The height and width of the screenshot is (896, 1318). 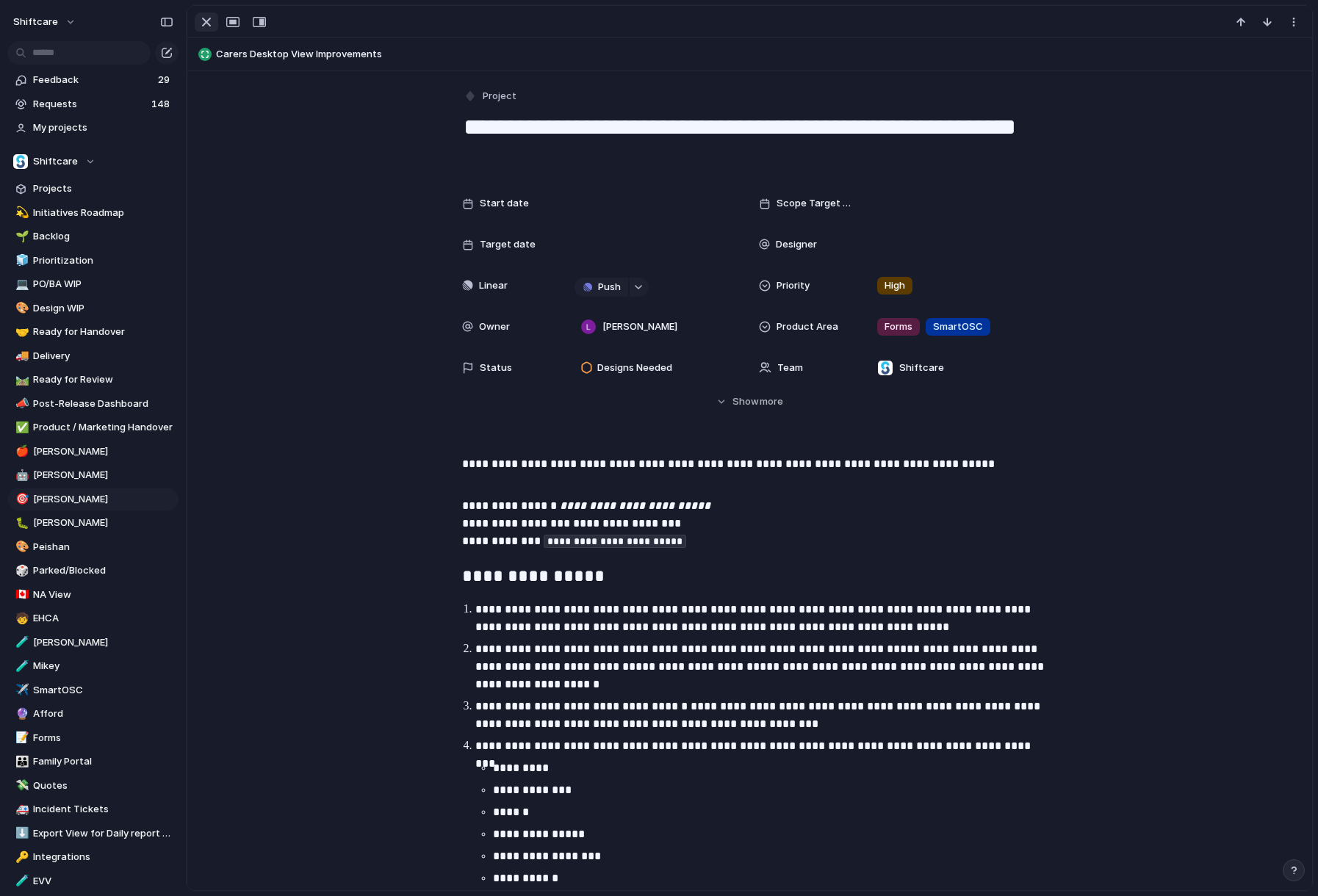 What do you see at coordinates (93, 713) in the screenshot?
I see `div: 🔮Afford` at bounding box center [93, 713].